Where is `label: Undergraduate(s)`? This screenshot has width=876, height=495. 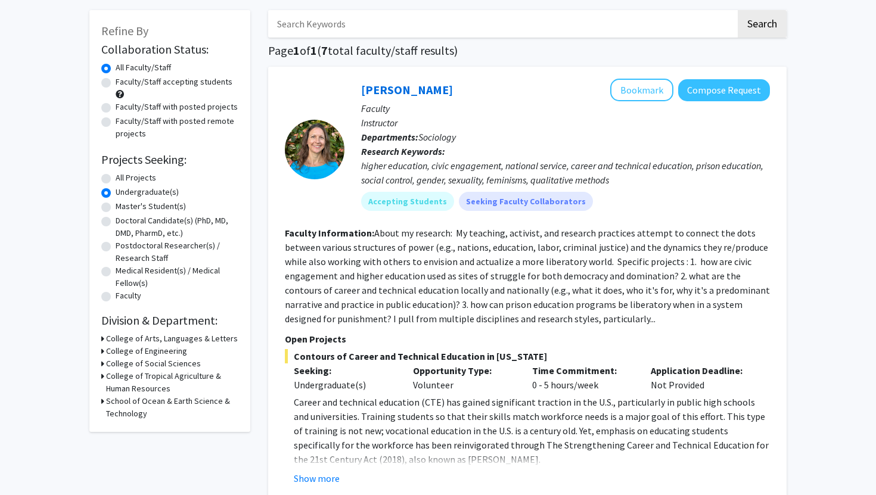
label: Undergraduate(s) is located at coordinates (147, 192).